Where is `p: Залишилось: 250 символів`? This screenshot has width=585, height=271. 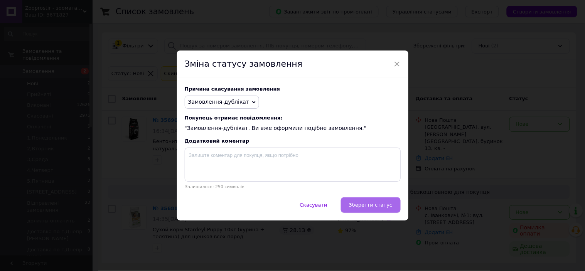 p: Залишилось: 250 символів is located at coordinates (293, 187).